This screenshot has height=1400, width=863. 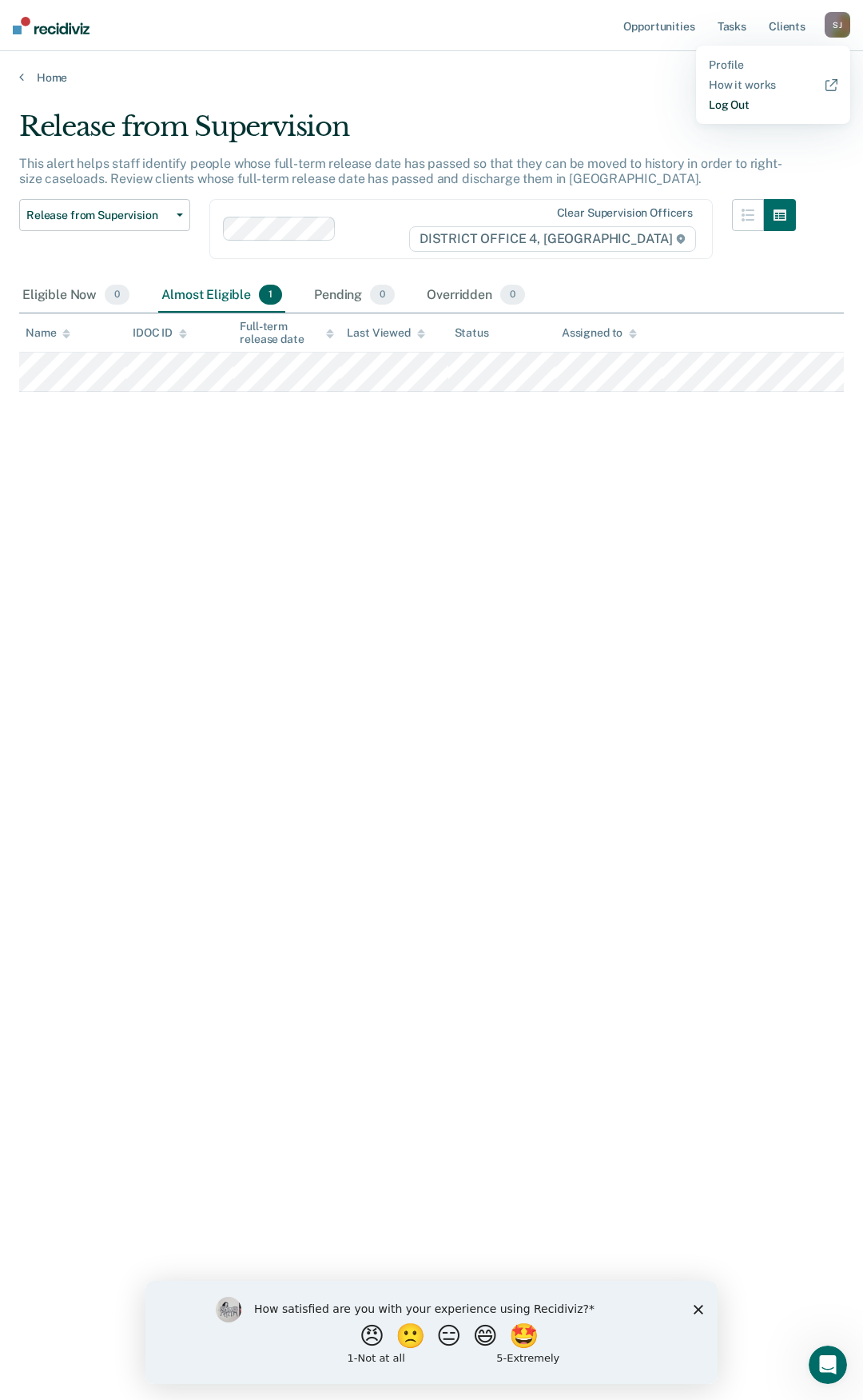 What do you see at coordinates (266, 55) in the screenshot?
I see `button: 2` at bounding box center [266, 55].